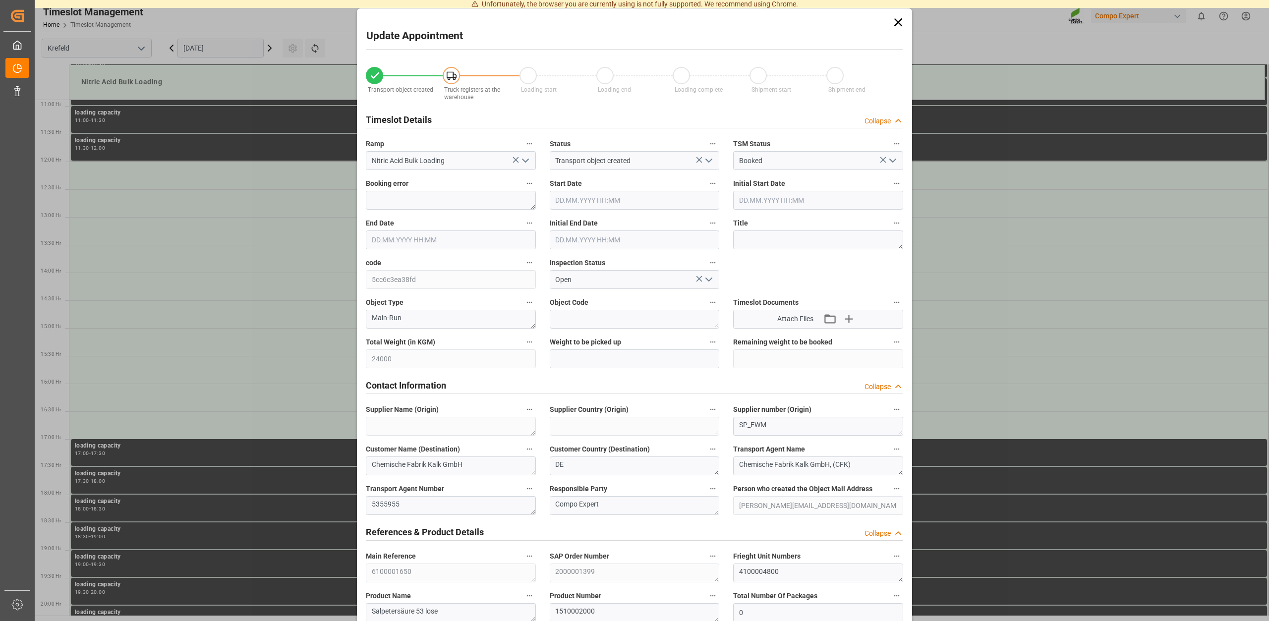 The height and width of the screenshot is (621, 1269). Describe the element at coordinates (380, 223) in the screenshot. I see `span: End Date` at that location.